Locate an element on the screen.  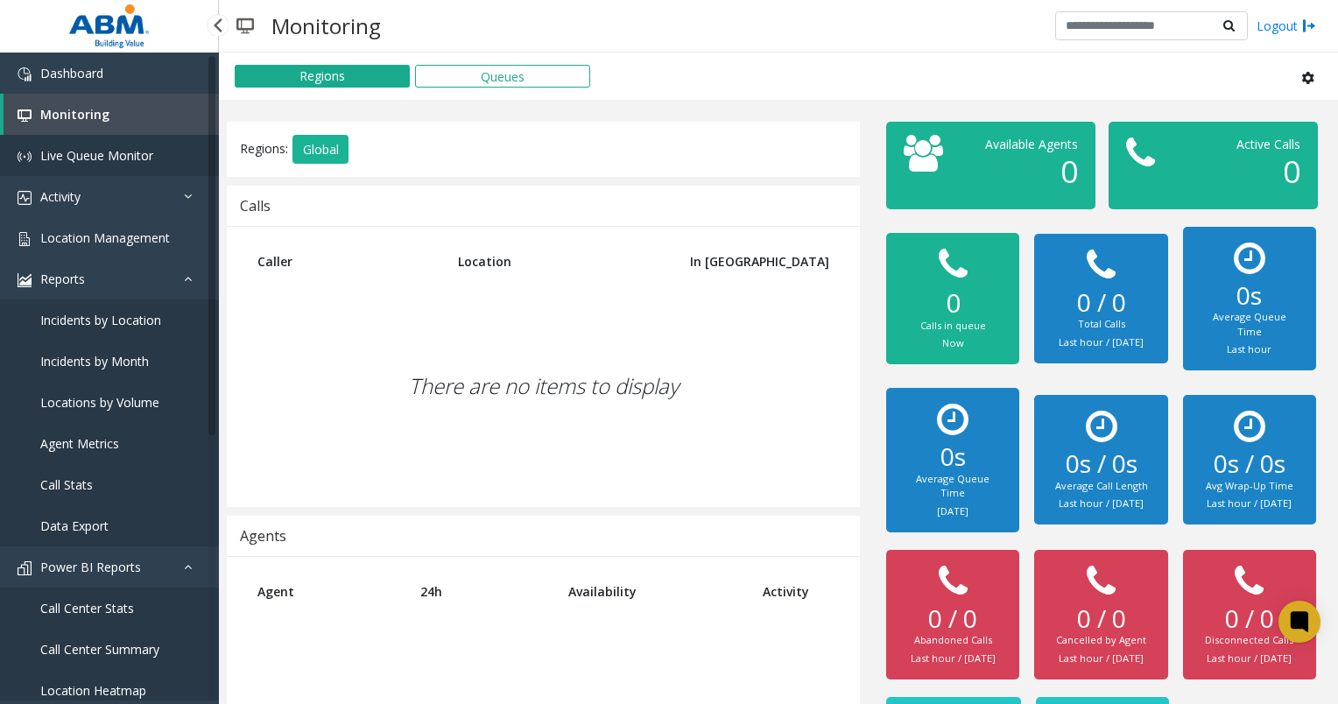
span: Location Management is located at coordinates (105, 237).